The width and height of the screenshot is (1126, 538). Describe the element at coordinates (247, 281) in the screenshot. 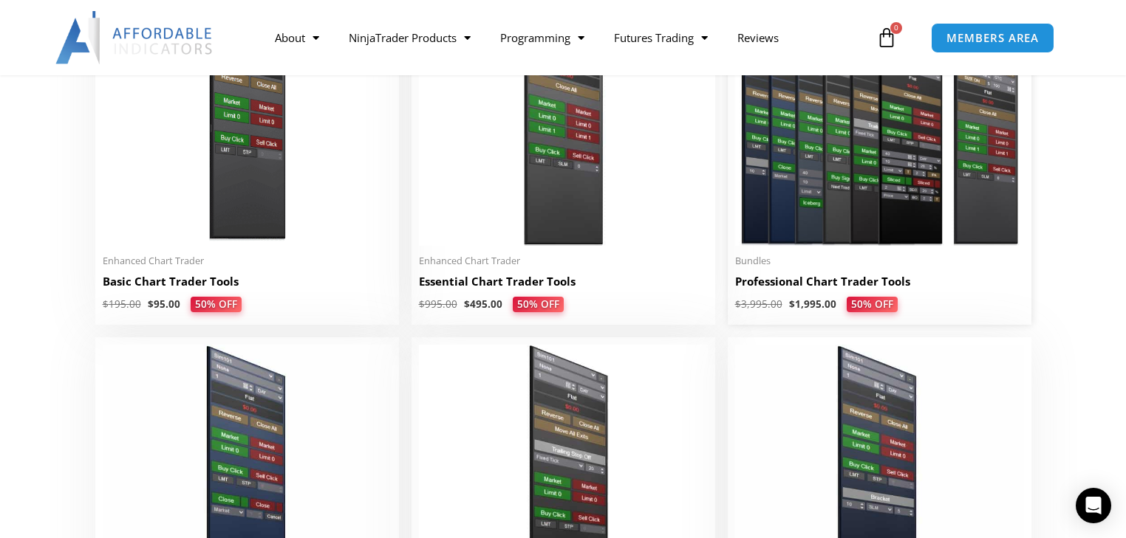

I see `h2: Basic Chart Trader Tools` at that location.